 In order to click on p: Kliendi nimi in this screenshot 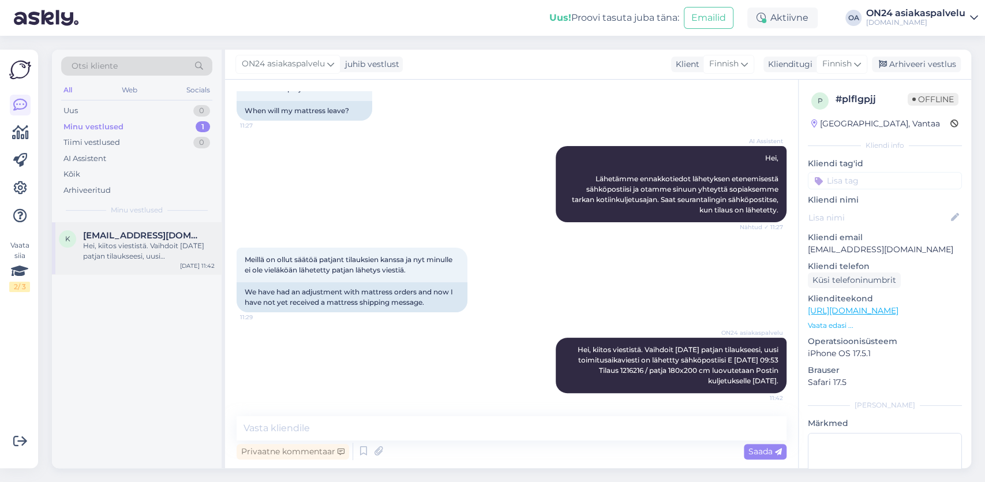, I will do `click(885, 200)`.